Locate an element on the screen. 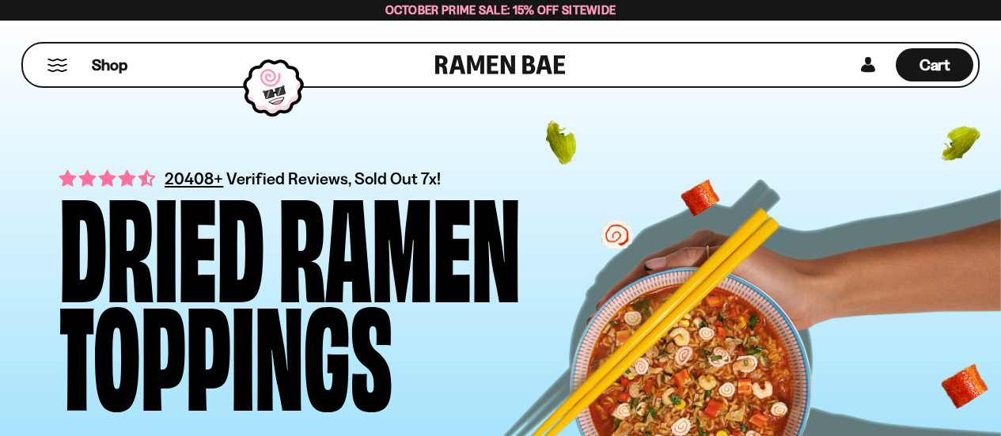 The image size is (1001, 436). div: Ramen is located at coordinates (400, 241).